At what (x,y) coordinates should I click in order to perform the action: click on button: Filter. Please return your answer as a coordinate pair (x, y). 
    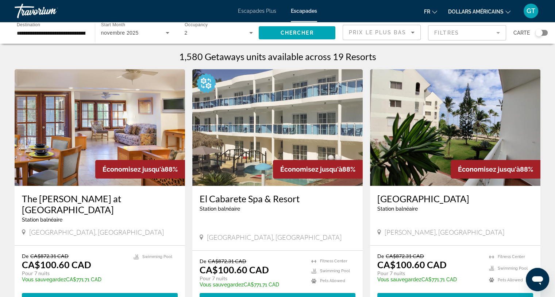
    Looking at the image, I should click on (467, 33).